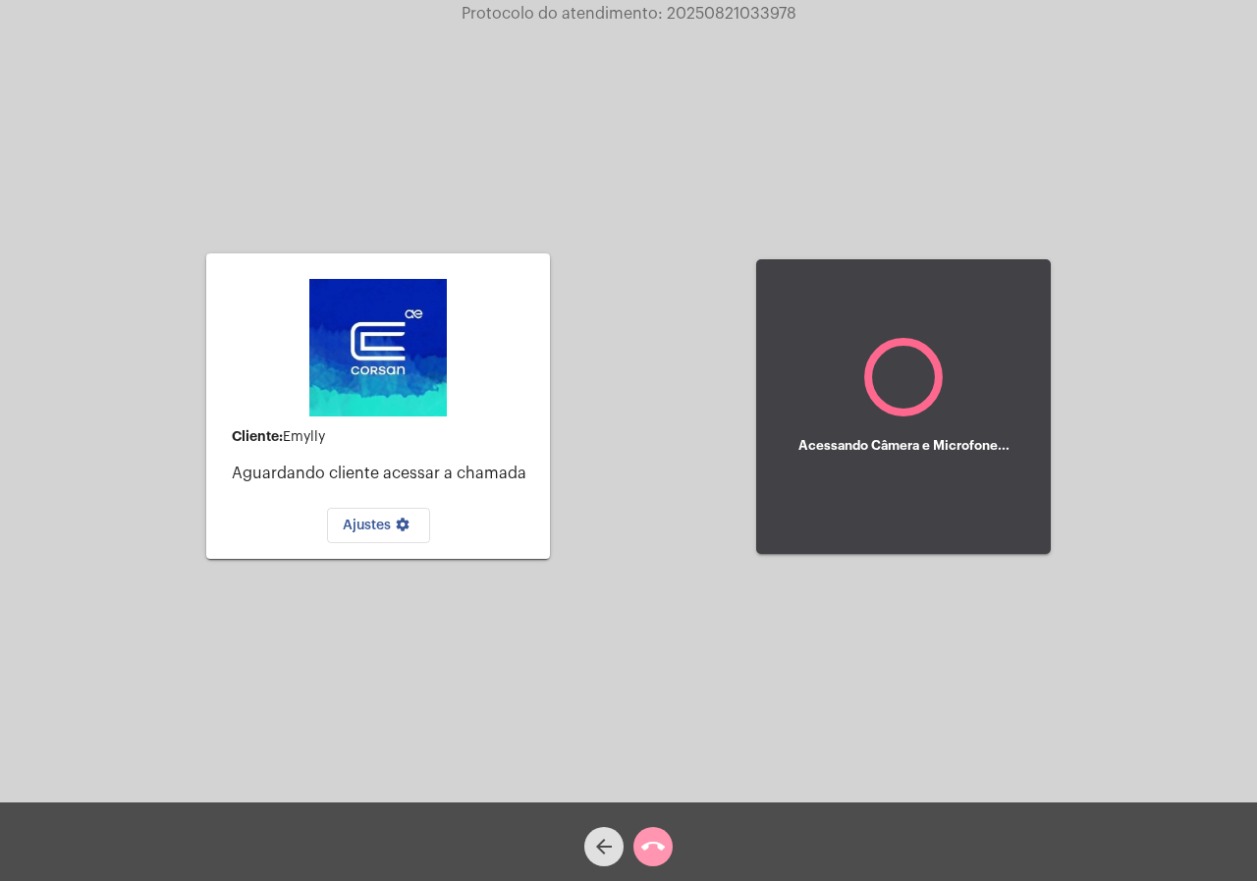  What do you see at coordinates (629, 14) in the screenshot?
I see `span: Protocolo do atendimento: 20250821033978` at bounding box center [629, 14].